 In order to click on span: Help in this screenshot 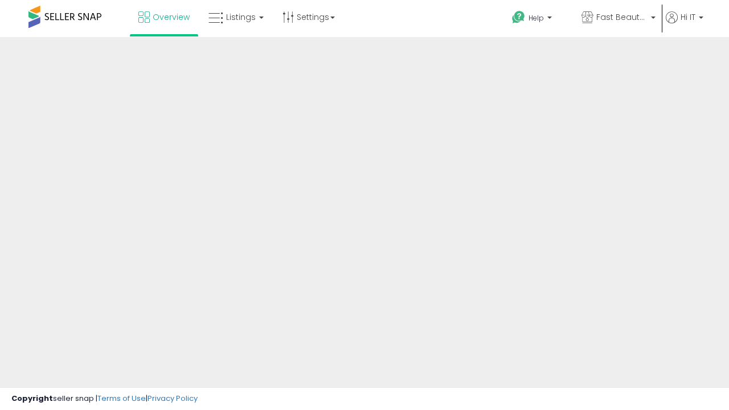, I will do `click(536, 18)`.